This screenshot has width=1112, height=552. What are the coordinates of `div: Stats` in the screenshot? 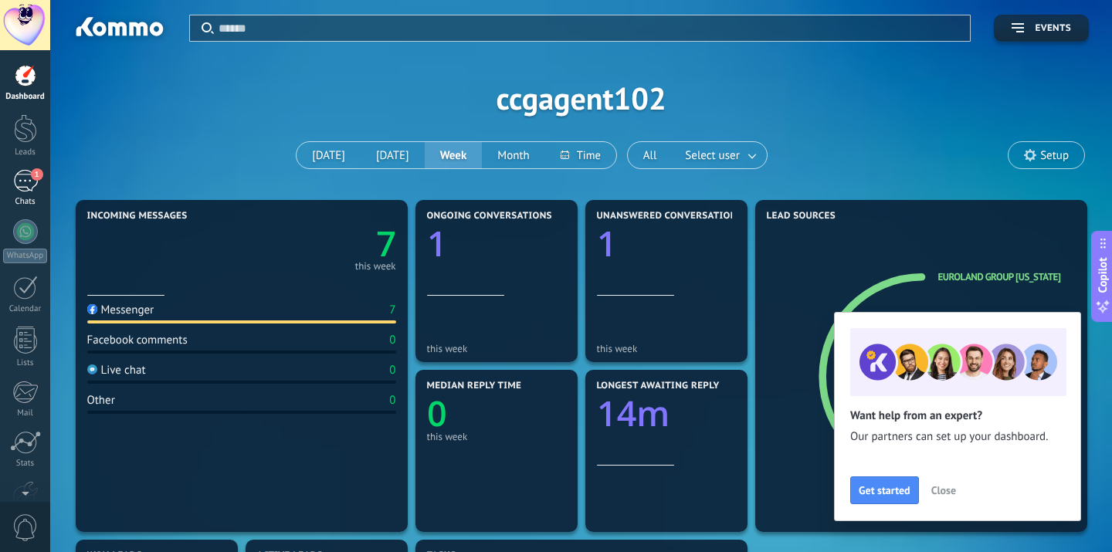 It's located at (25, 463).